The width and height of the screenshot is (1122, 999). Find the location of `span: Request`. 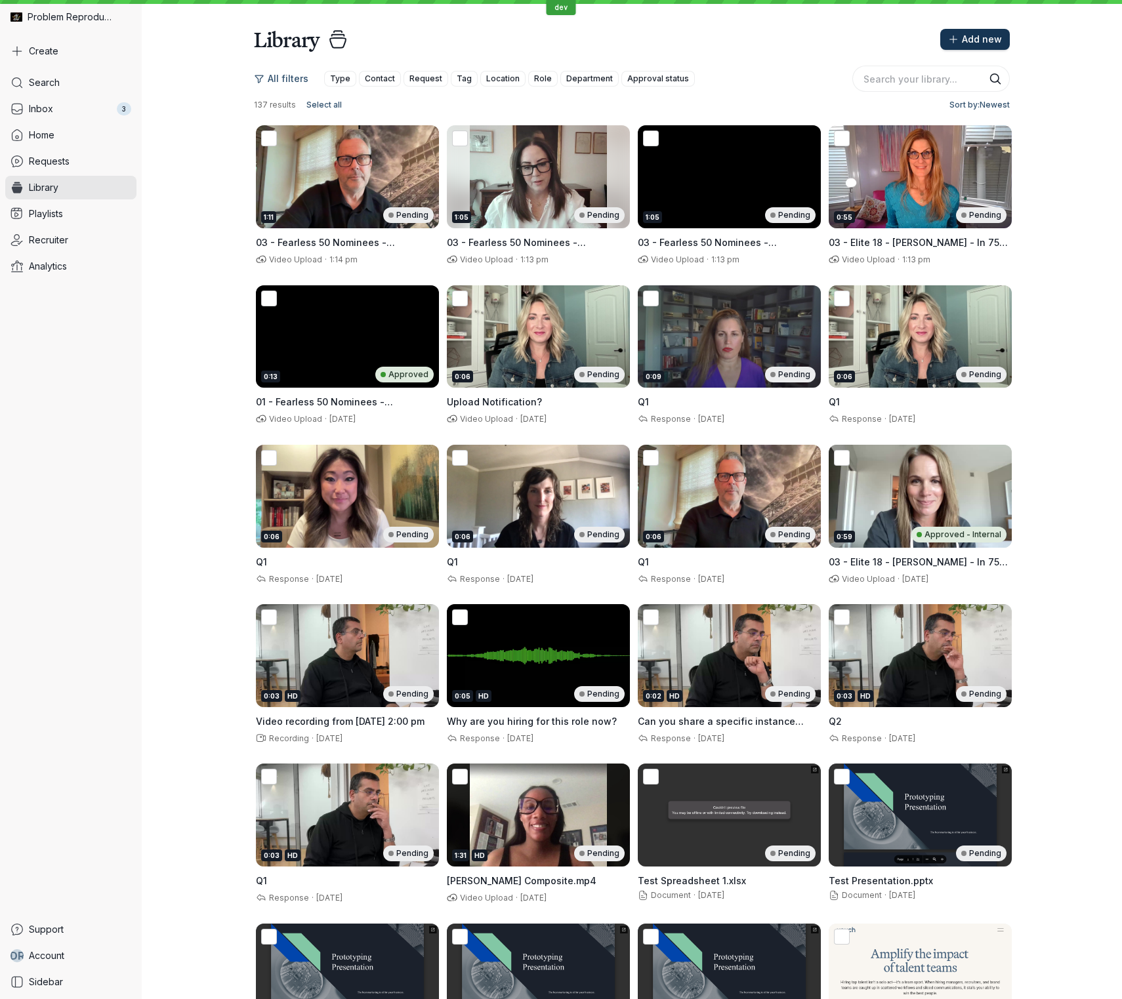

span: Request is located at coordinates (426, 79).